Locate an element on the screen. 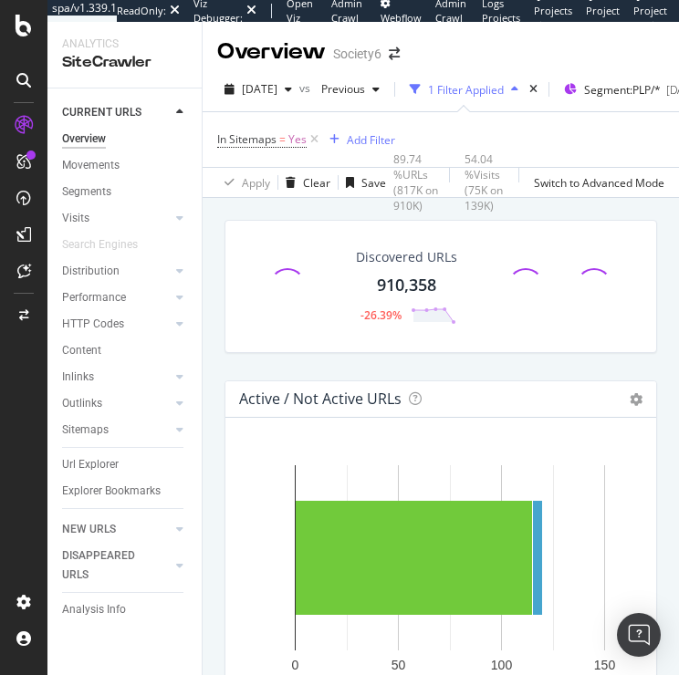 The image size is (679, 675). button: 1 Filter Applied is located at coordinates (463, 89).